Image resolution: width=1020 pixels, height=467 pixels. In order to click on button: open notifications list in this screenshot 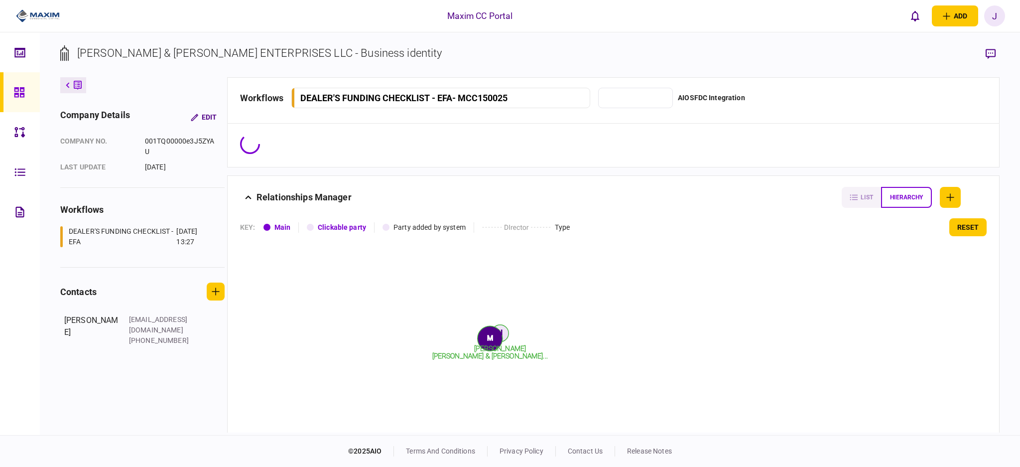, I will do `click(915, 16)`.